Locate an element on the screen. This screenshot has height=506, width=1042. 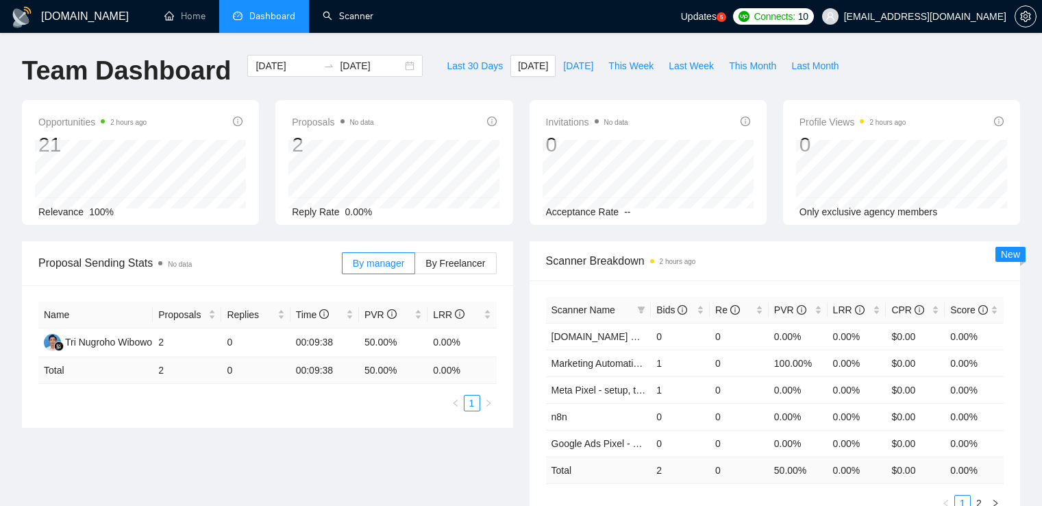
span: This Week is located at coordinates (631, 66).